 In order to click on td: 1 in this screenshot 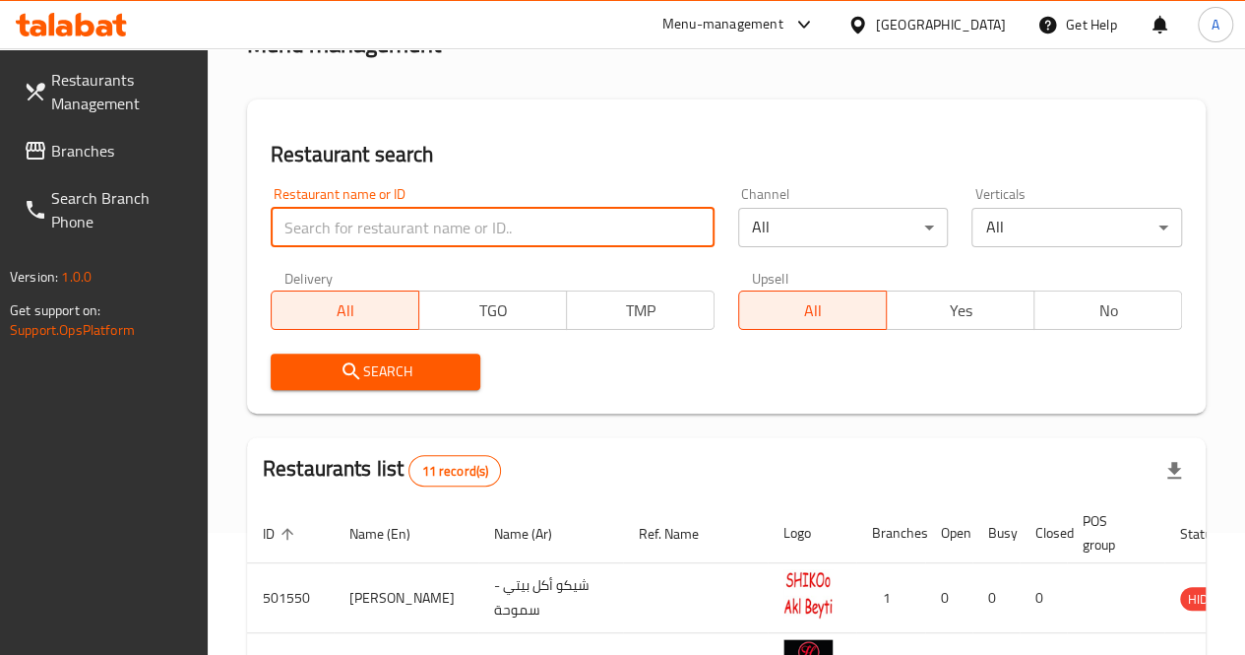, I will do `click(891, 598)`.